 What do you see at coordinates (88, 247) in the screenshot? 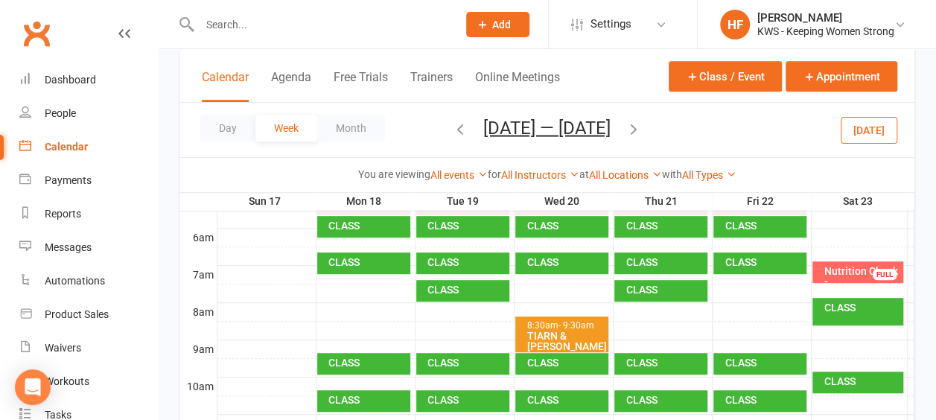
I see `a: Messages` at bounding box center [88, 247].